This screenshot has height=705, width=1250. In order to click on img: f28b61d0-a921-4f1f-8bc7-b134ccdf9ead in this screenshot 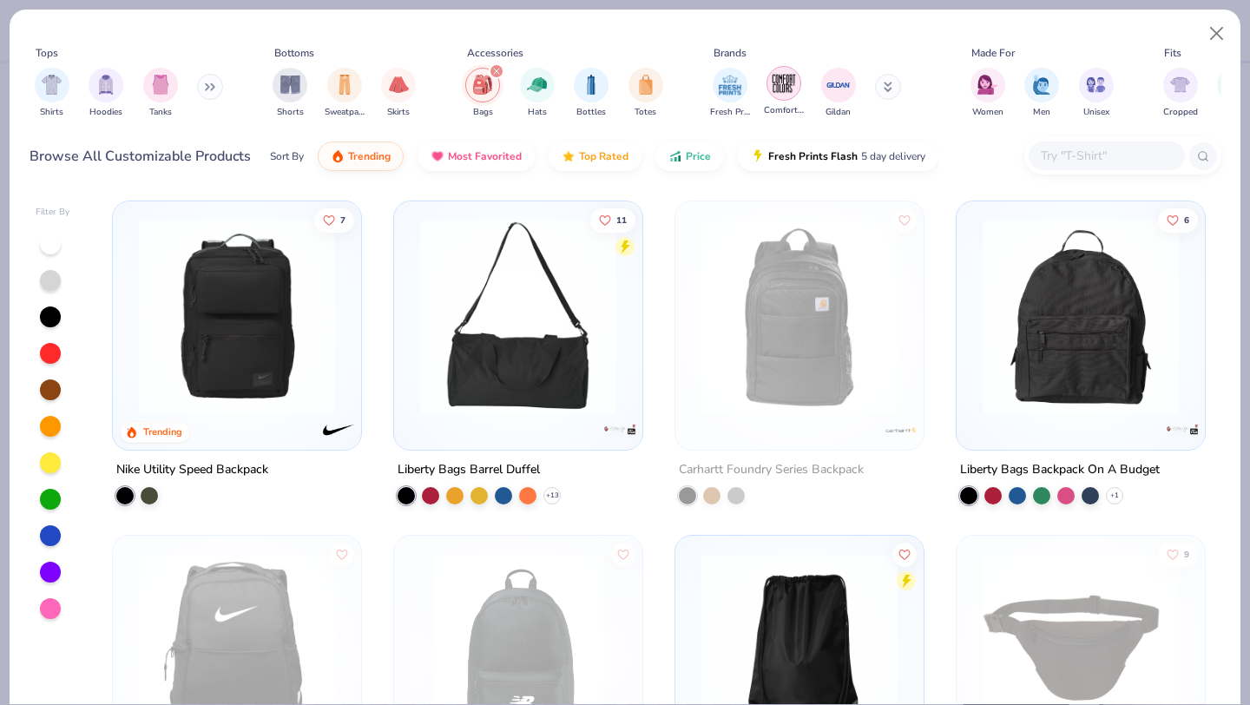, I will do `click(1012, 317)`.